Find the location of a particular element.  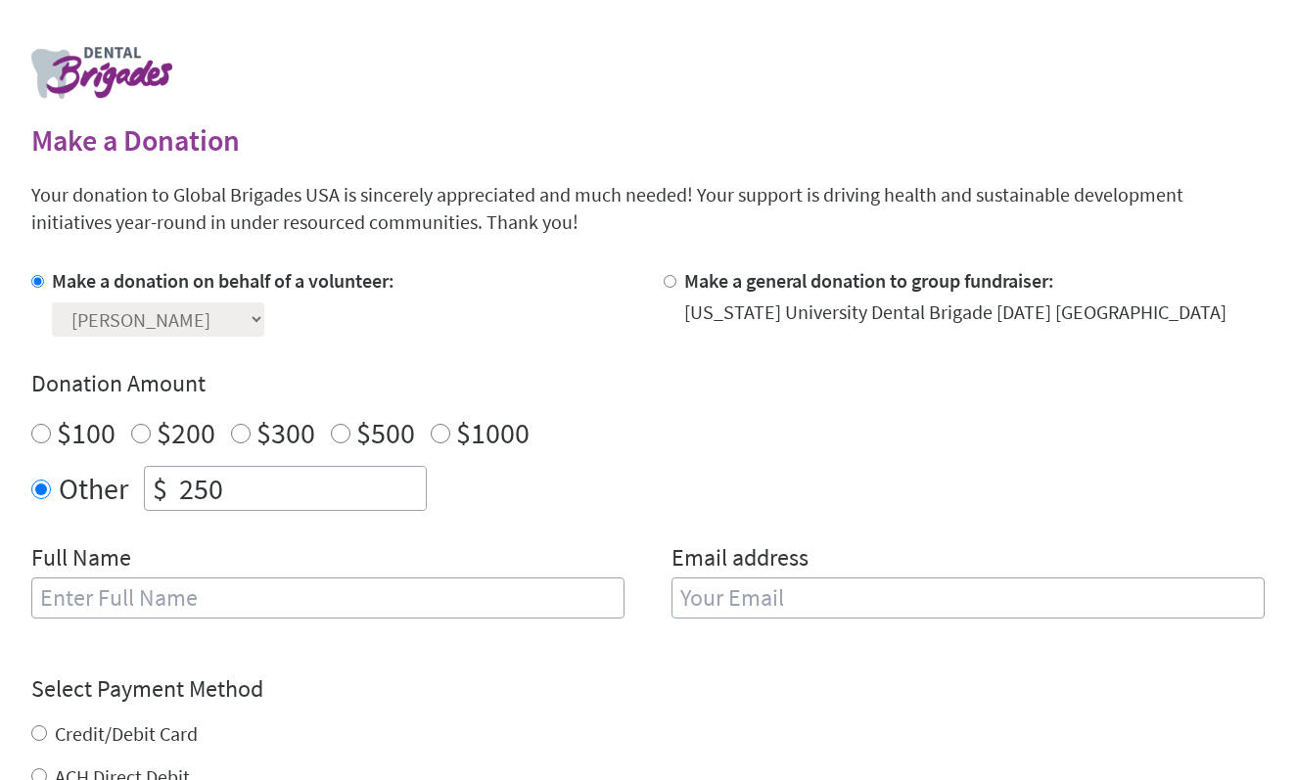

label: $300 is located at coordinates (286, 433).